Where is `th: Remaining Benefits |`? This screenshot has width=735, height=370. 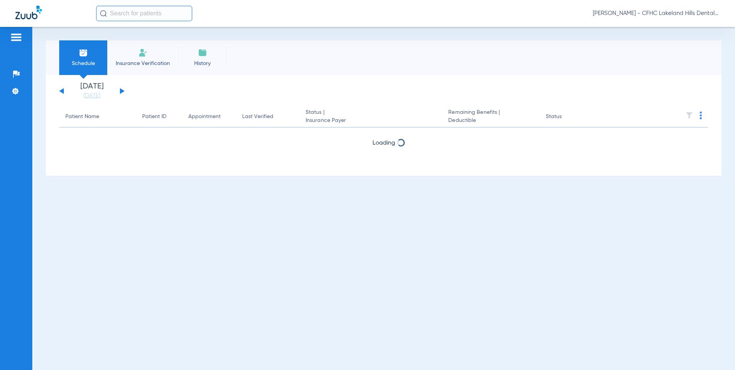
th: Remaining Benefits | is located at coordinates (490, 117).